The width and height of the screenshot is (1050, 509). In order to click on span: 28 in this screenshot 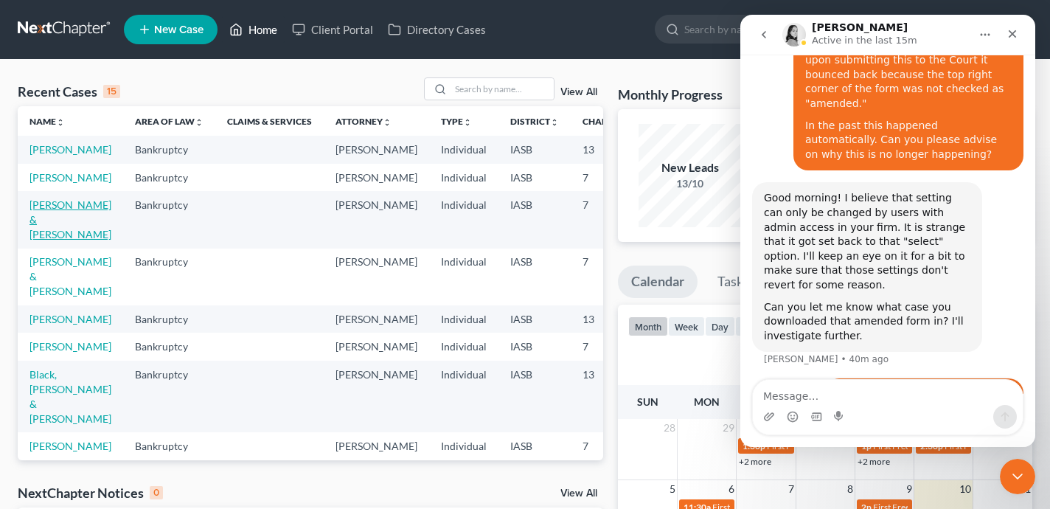, I will do `click(669, 428)`.